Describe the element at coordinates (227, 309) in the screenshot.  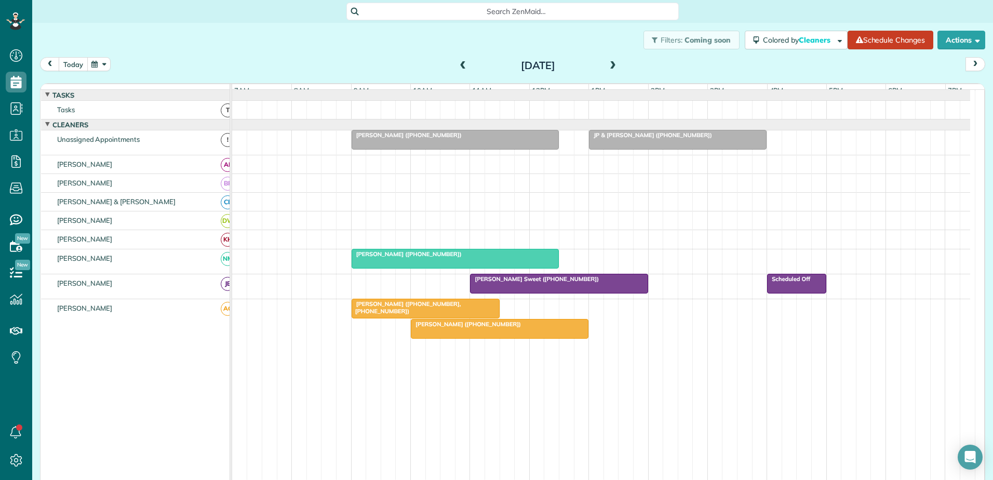
I see `span: AG` at that location.